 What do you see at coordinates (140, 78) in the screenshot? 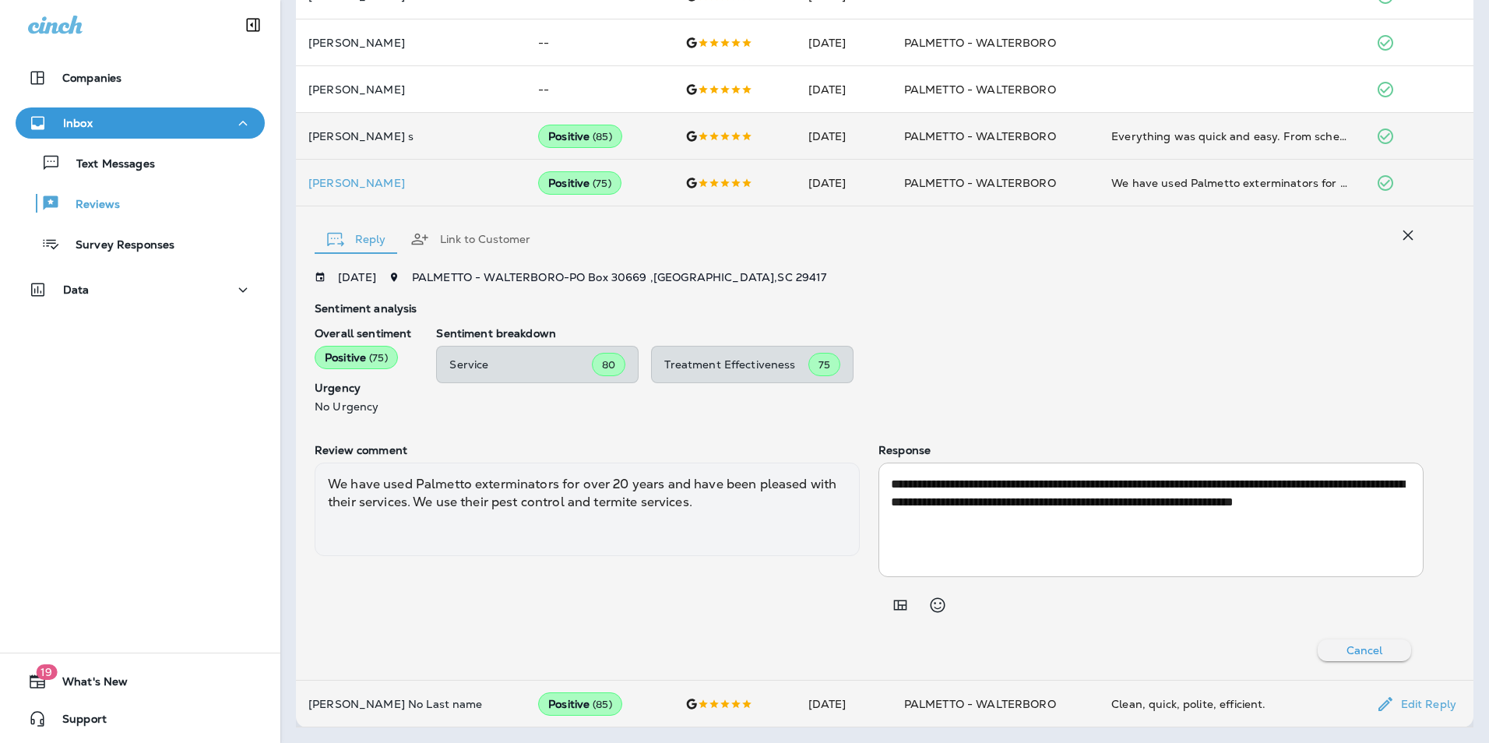
I see `button: Companies` at bounding box center [140, 78].